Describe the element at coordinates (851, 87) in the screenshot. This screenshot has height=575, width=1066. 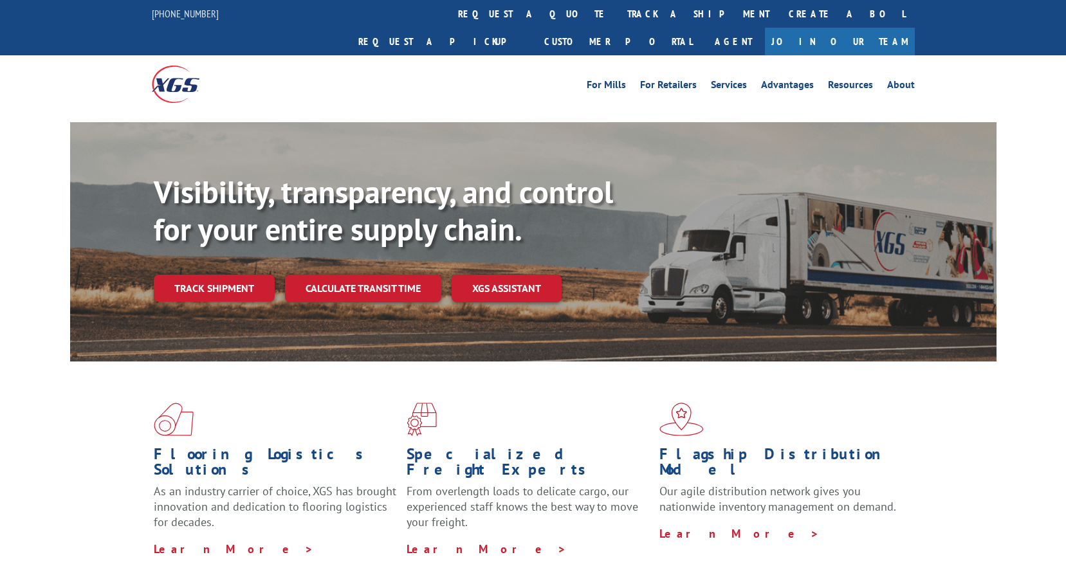
I see `a: Resources` at that location.